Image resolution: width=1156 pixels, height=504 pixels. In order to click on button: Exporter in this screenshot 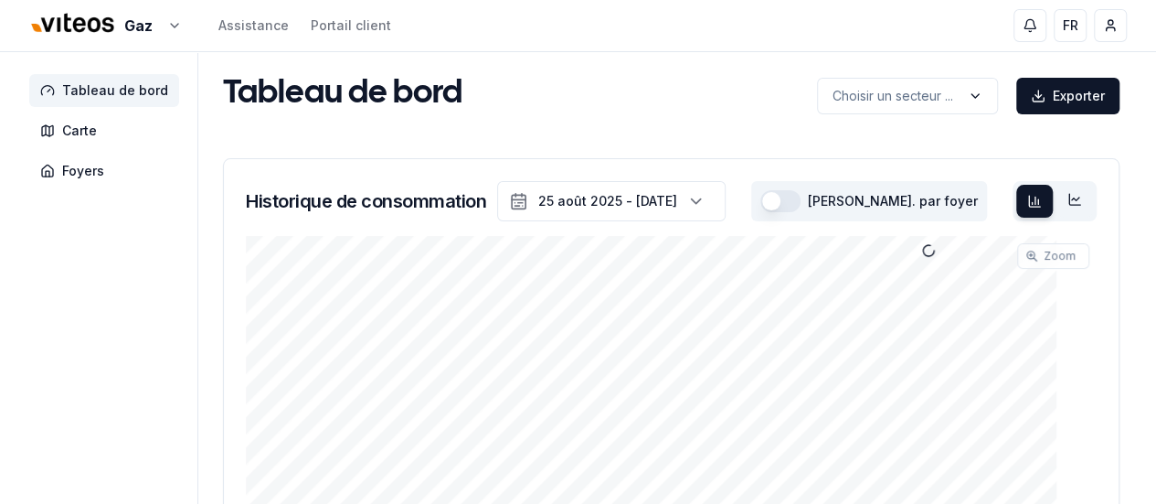, I will do `click(1068, 96)`.